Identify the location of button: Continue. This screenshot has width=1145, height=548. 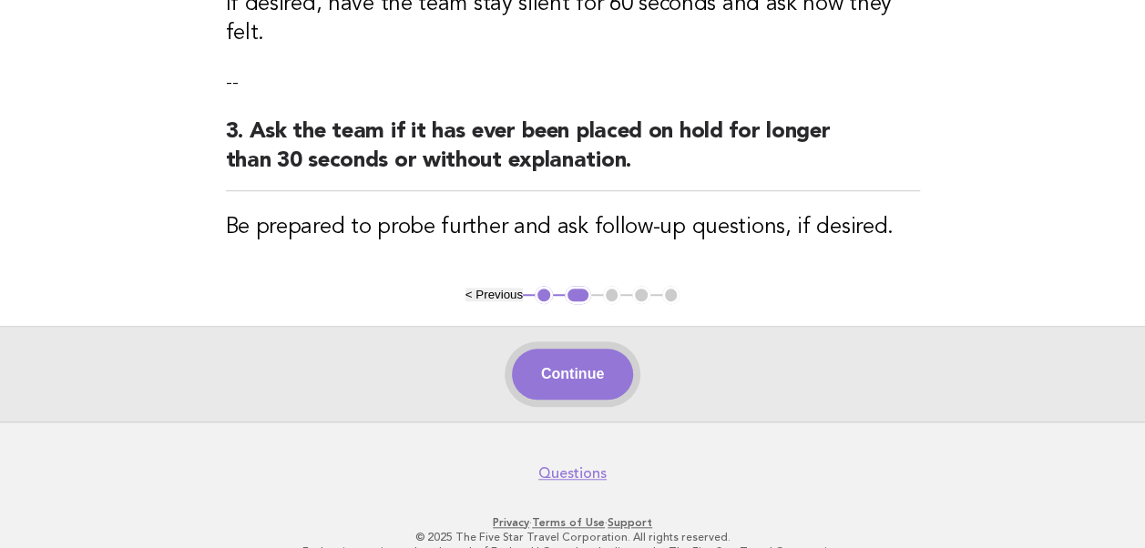
(572, 374).